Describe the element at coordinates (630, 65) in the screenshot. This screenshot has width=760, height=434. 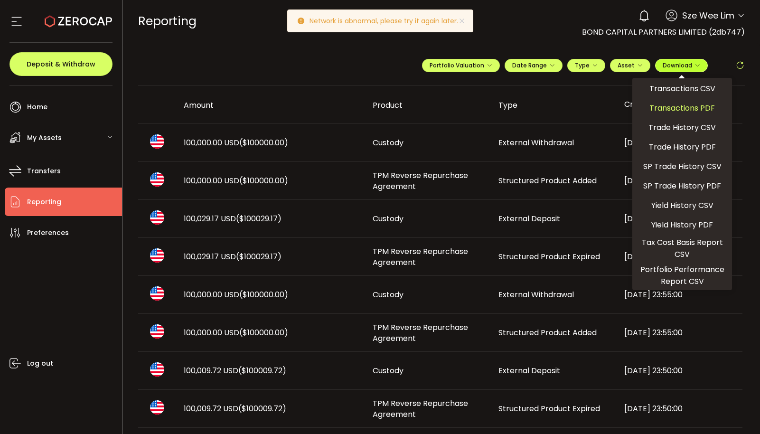
I see `button: Asset` at that location.